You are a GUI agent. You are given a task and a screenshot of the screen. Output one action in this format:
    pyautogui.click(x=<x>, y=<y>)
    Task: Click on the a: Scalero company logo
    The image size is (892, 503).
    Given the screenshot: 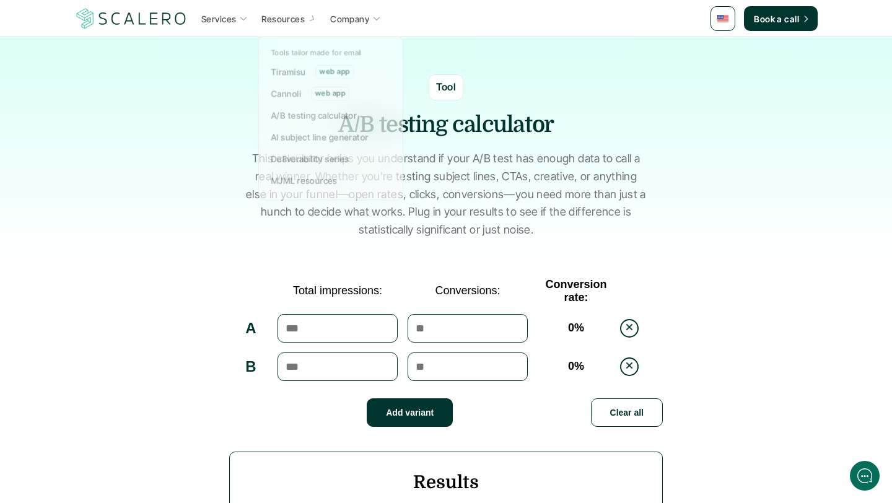 What is the action you would take?
    pyautogui.click(x=131, y=19)
    